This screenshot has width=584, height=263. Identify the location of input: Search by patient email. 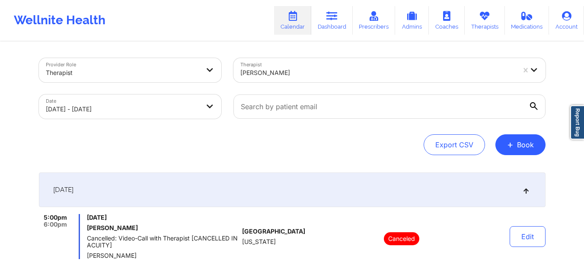
(390, 106).